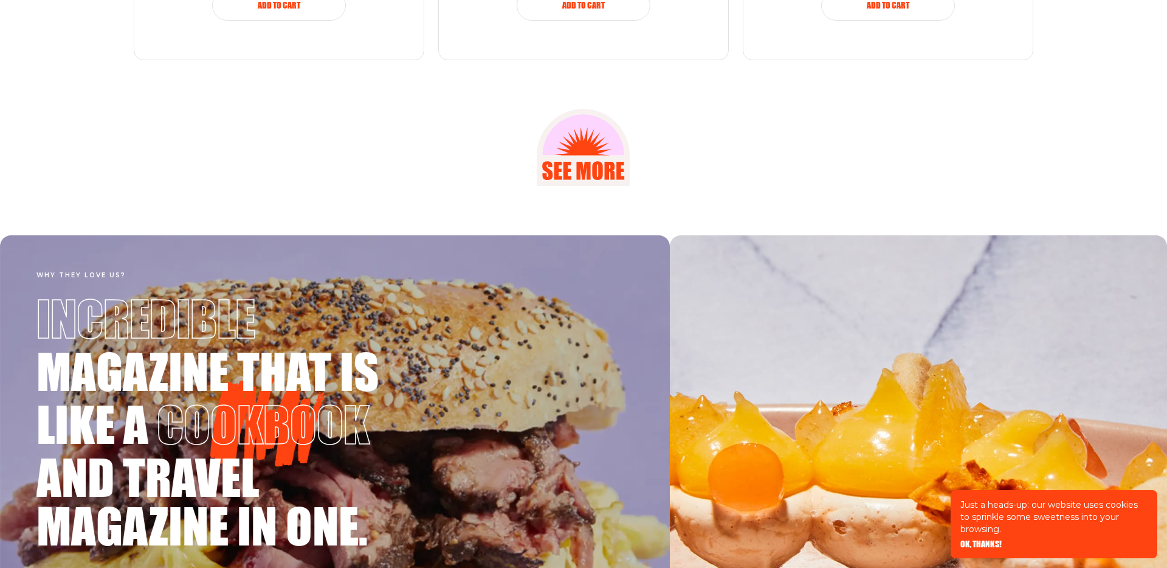 The width and height of the screenshot is (1167, 568). Describe the element at coordinates (981, 544) in the screenshot. I see `span: OK, THANKS!` at that location.